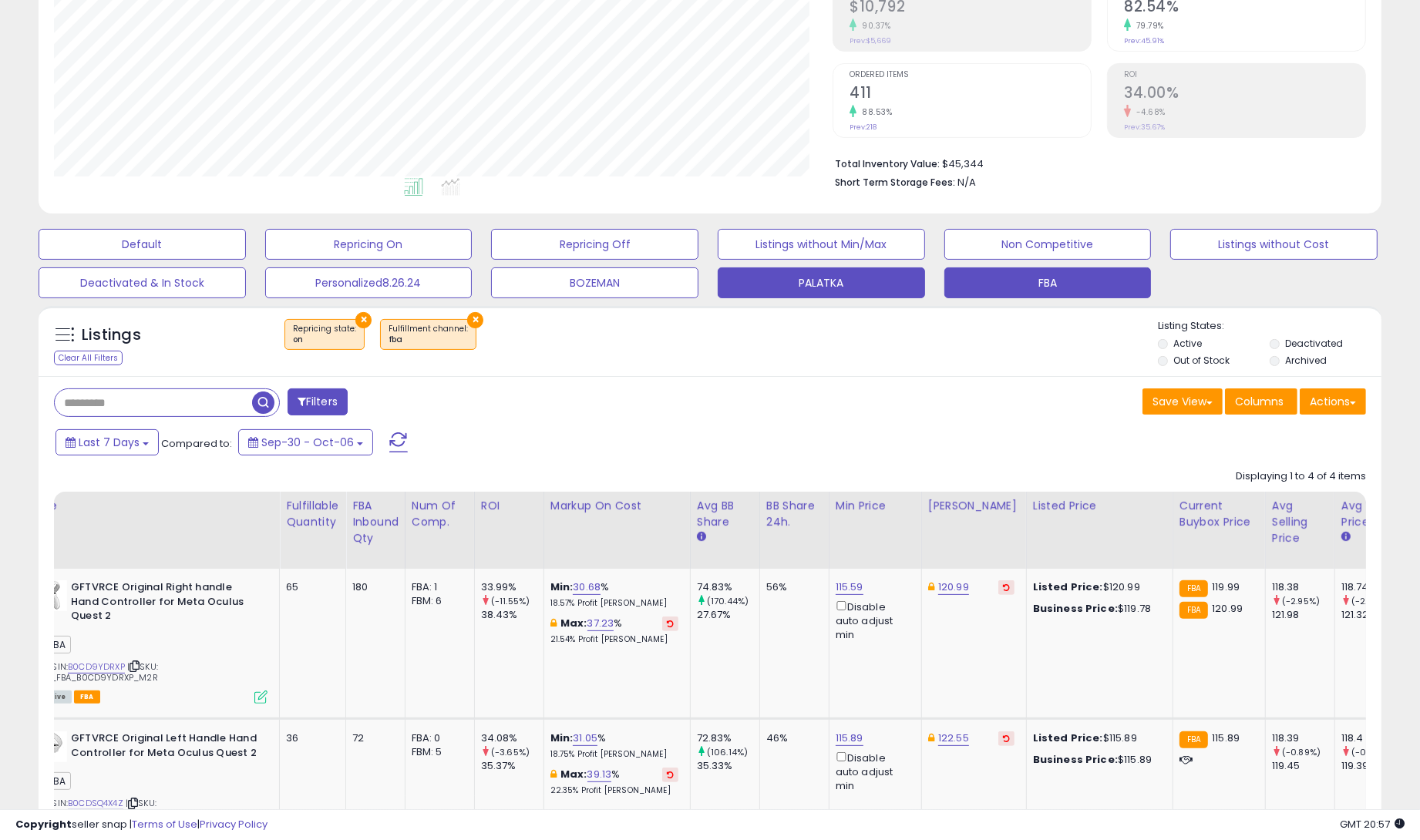 The height and width of the screenshot is (840, 1420). Describe the element at coordinates (512, 587) in the screenshot. I see `div: 33.99%` at that location.